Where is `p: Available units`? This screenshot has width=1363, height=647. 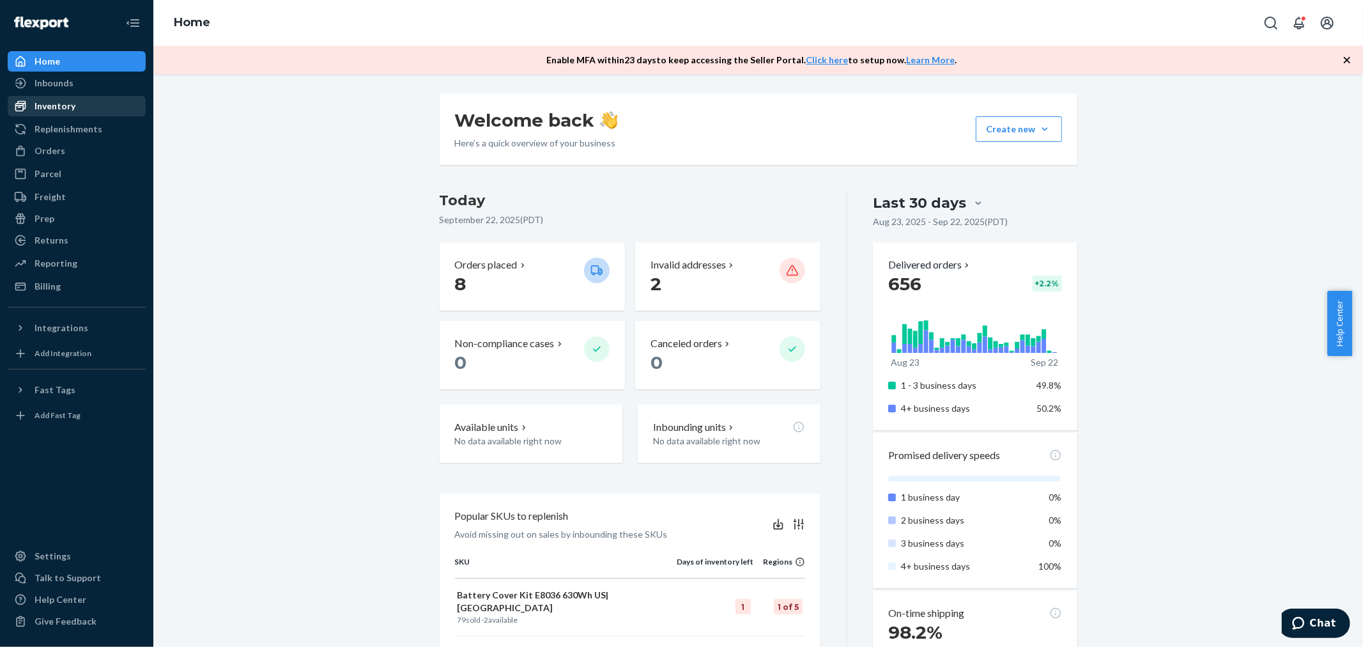 p: Available units is located at coordinates (487, 427).